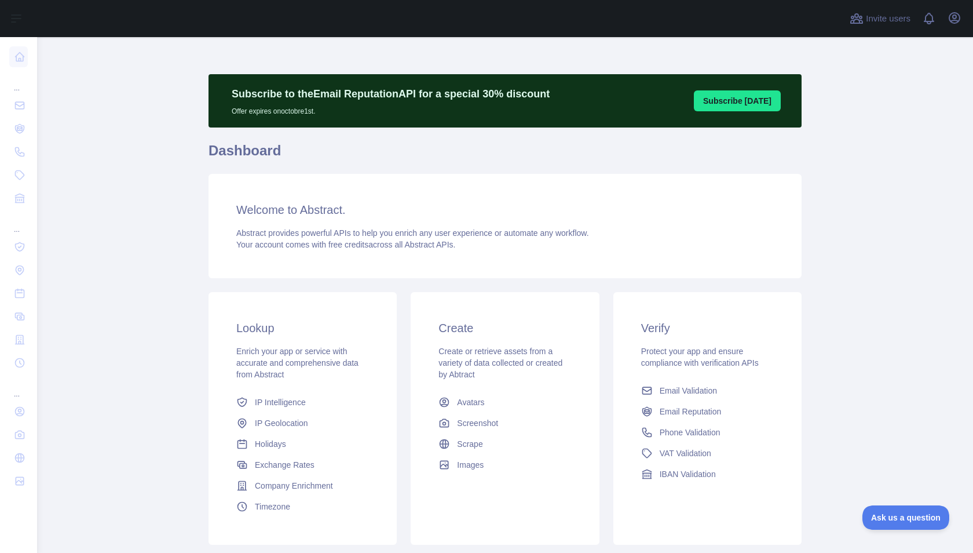  I want to click on span: Timezone, so click(272, 506).